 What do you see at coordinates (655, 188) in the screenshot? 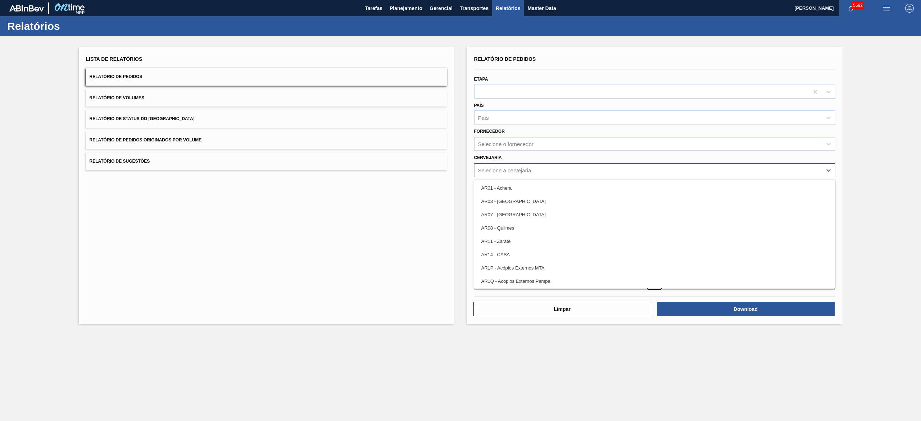
I see `div: AR01 - Acheral` at bounding box center [655, 188].